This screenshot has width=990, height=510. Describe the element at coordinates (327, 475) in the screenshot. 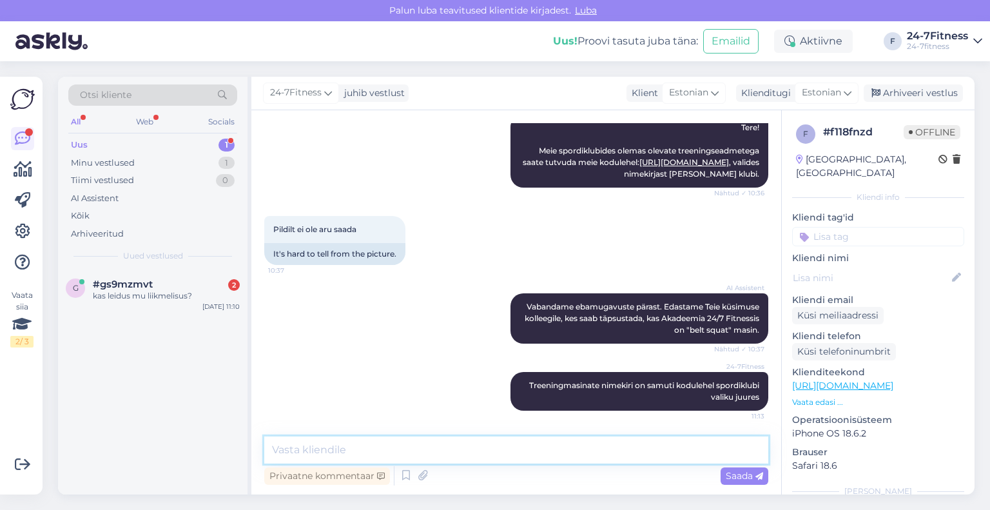

I see `div: Privaatne kommentaar` at that location.